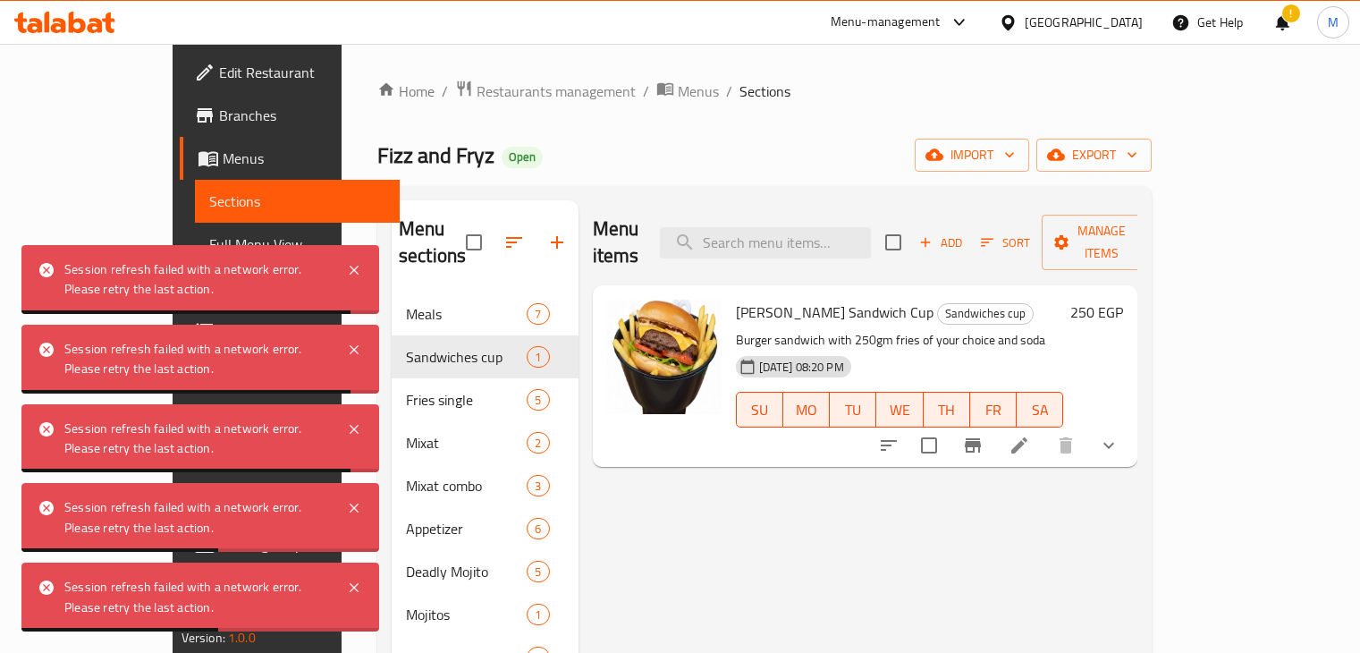  Describe the element at coordinates (900, 340) in the screenshot. I see `p: Burger sandwich with 250gm fries of your choice and soda` at that location.